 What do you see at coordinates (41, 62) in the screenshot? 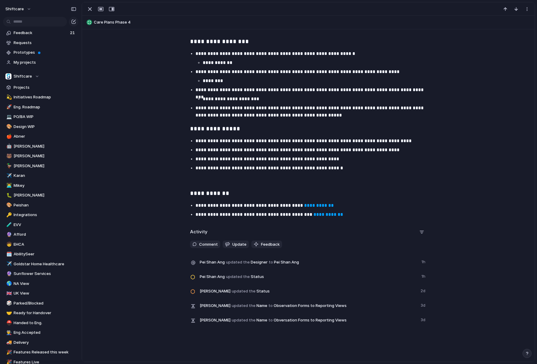
I see `a: My projects` at bounding box center [41, 62].